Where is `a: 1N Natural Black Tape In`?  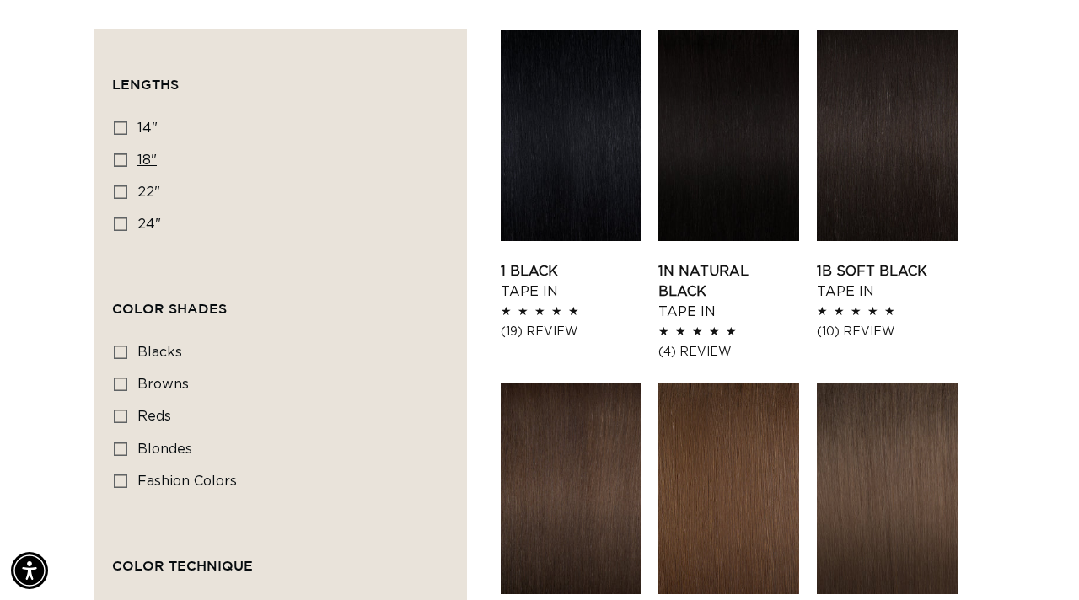 a: 1N Natural Black Tape In is located at coordinates (728, 292).